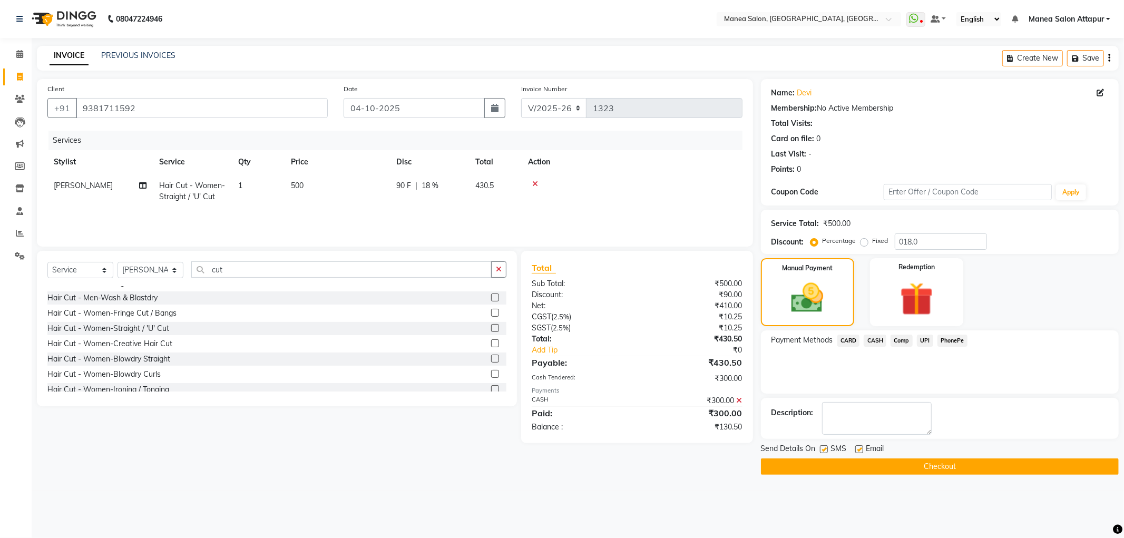  I want to click on th: Total, so click(495, 162).